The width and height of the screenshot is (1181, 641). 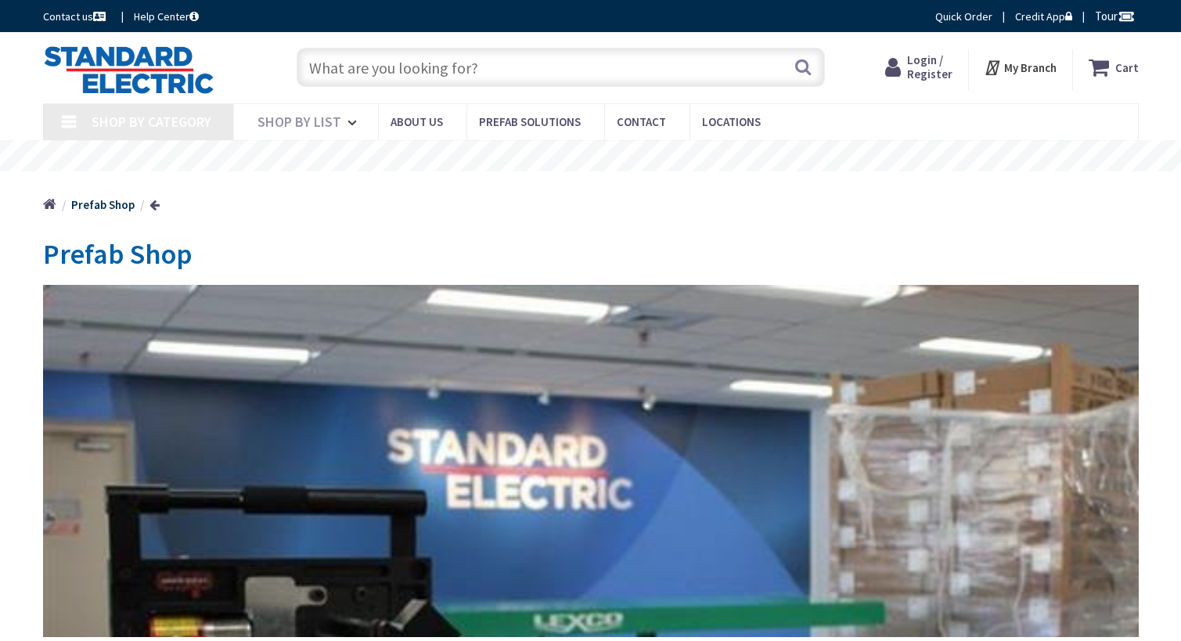 I want to click on a: Login / Register, so click(x=919, y=67).